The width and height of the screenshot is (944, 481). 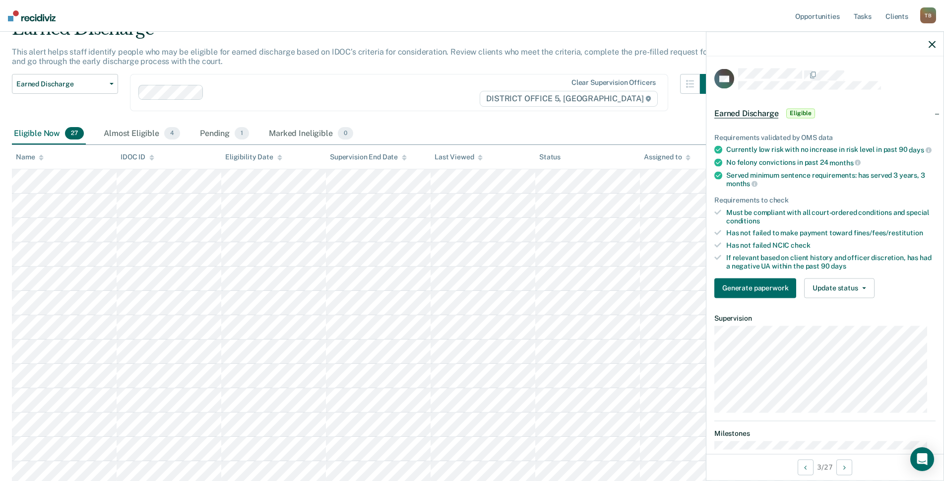 What do you see at coordinates (831, 216) in the screenshot?
I see `div: Must be compliant with all court-ordered conditions and special` at bounding box center [831, 216].